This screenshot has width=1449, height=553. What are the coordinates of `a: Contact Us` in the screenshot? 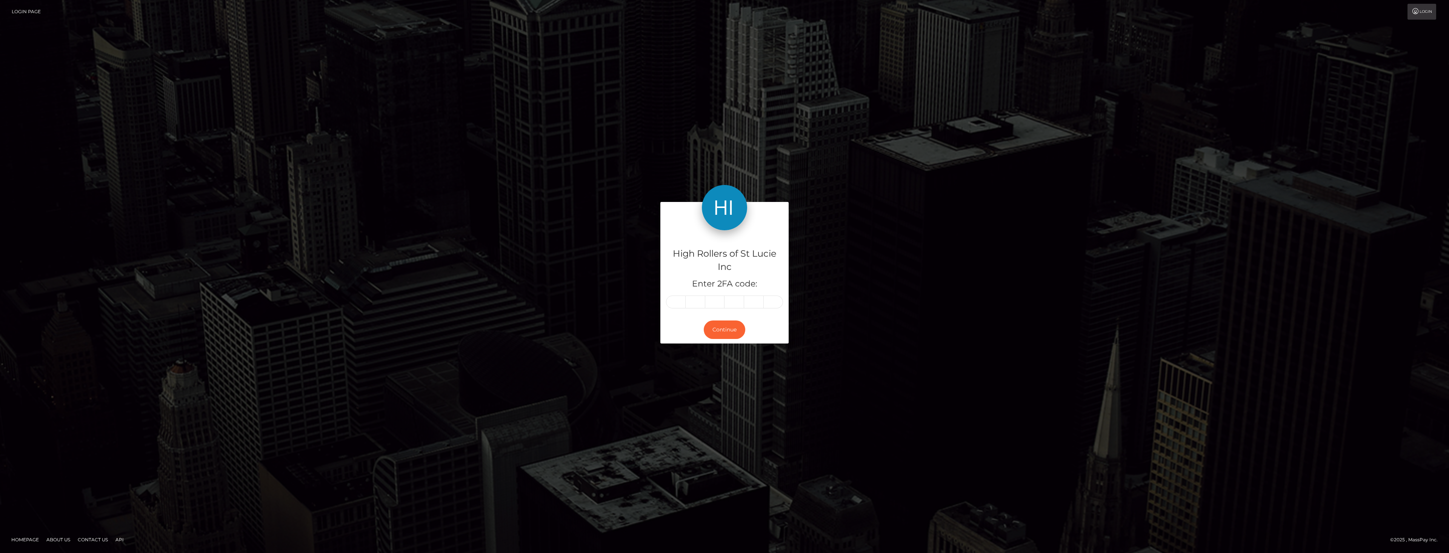 It's located at (93, 539).